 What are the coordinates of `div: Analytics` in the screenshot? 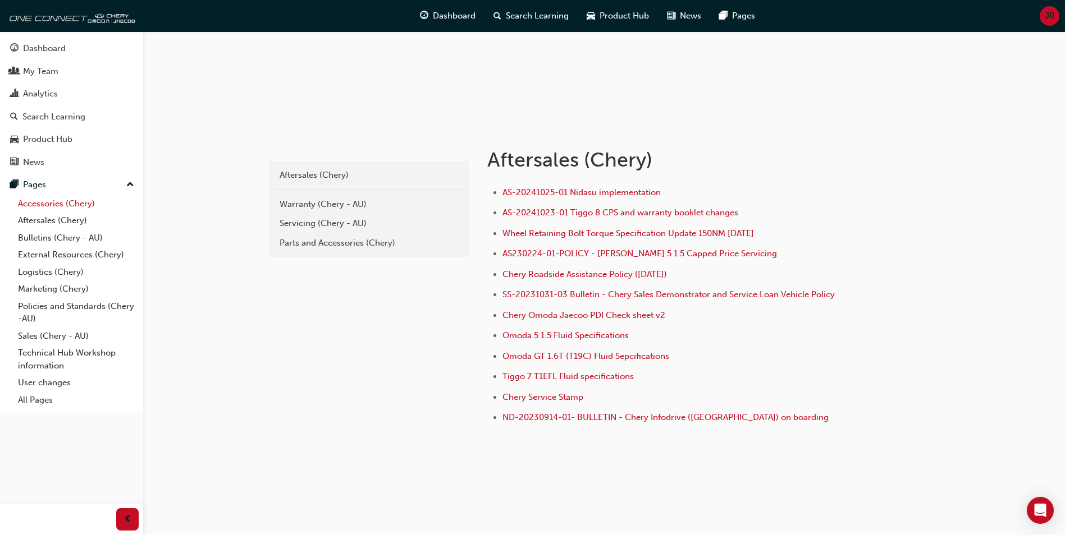 It's located at (40, 94).